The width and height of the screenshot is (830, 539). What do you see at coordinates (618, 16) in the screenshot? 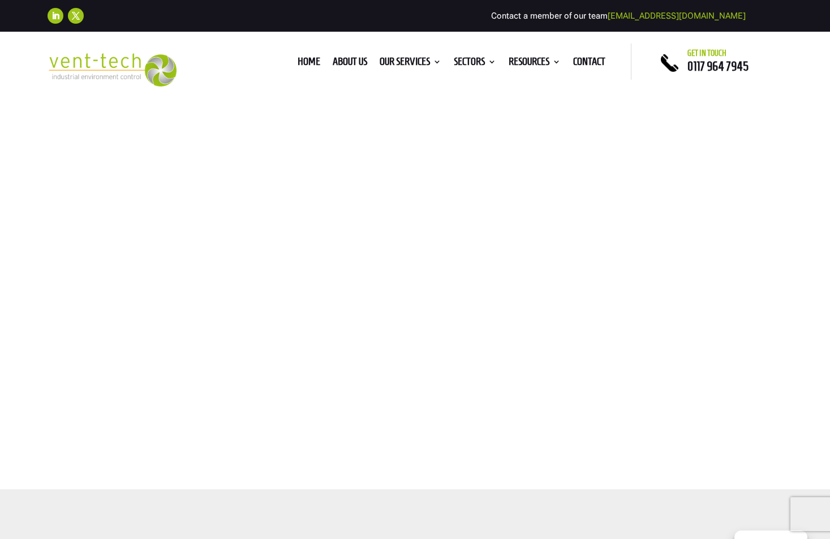
I see `span: Contact a member of our team` at bounding box center [618, 16].